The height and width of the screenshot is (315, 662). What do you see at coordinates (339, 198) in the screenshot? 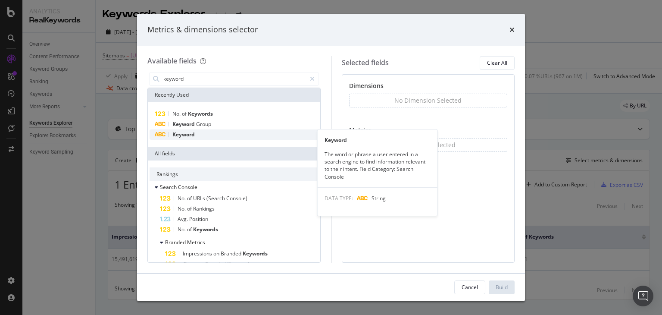
I see `span: DATA TYPE:` at bounding box center [339, 198].